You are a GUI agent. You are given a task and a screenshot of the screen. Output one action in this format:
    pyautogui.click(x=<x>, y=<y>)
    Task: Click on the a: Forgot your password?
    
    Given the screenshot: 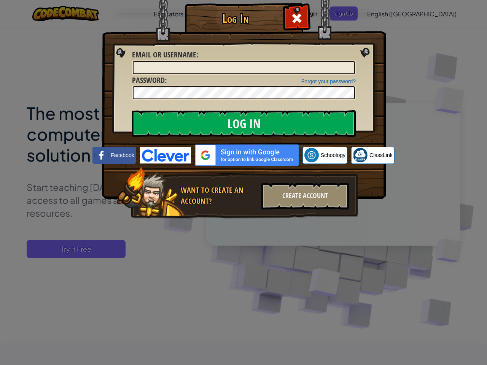 What is the action you would take?
    pyautogui.click(x=328, y=81)
    